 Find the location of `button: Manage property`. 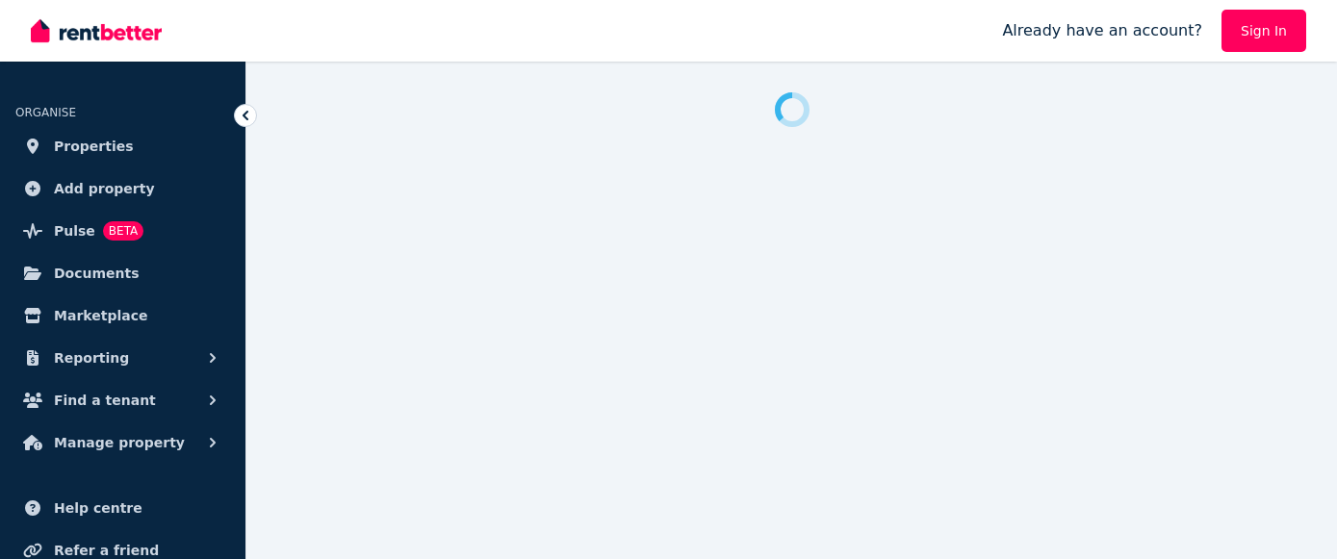

button: Manage property is located at coordinates (122, 443).